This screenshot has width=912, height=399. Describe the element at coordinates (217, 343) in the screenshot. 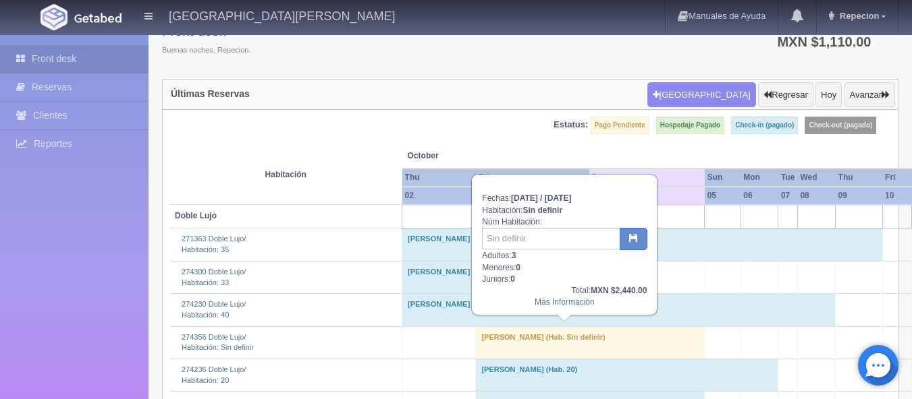

I see `a: 274356 Doble Lujo/Habitación: Sin definir` at that location.